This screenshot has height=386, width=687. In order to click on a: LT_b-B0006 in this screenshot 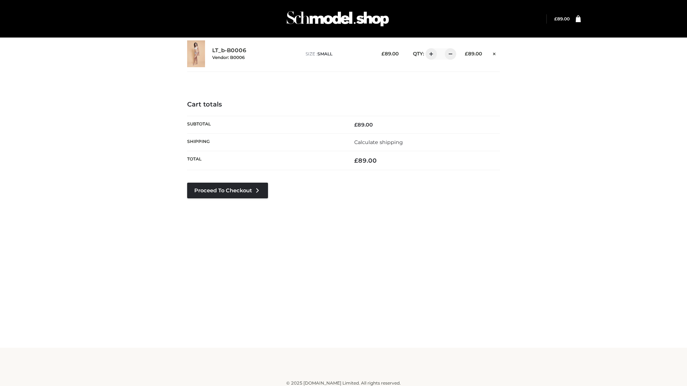, I will do `click(229, 50)`.